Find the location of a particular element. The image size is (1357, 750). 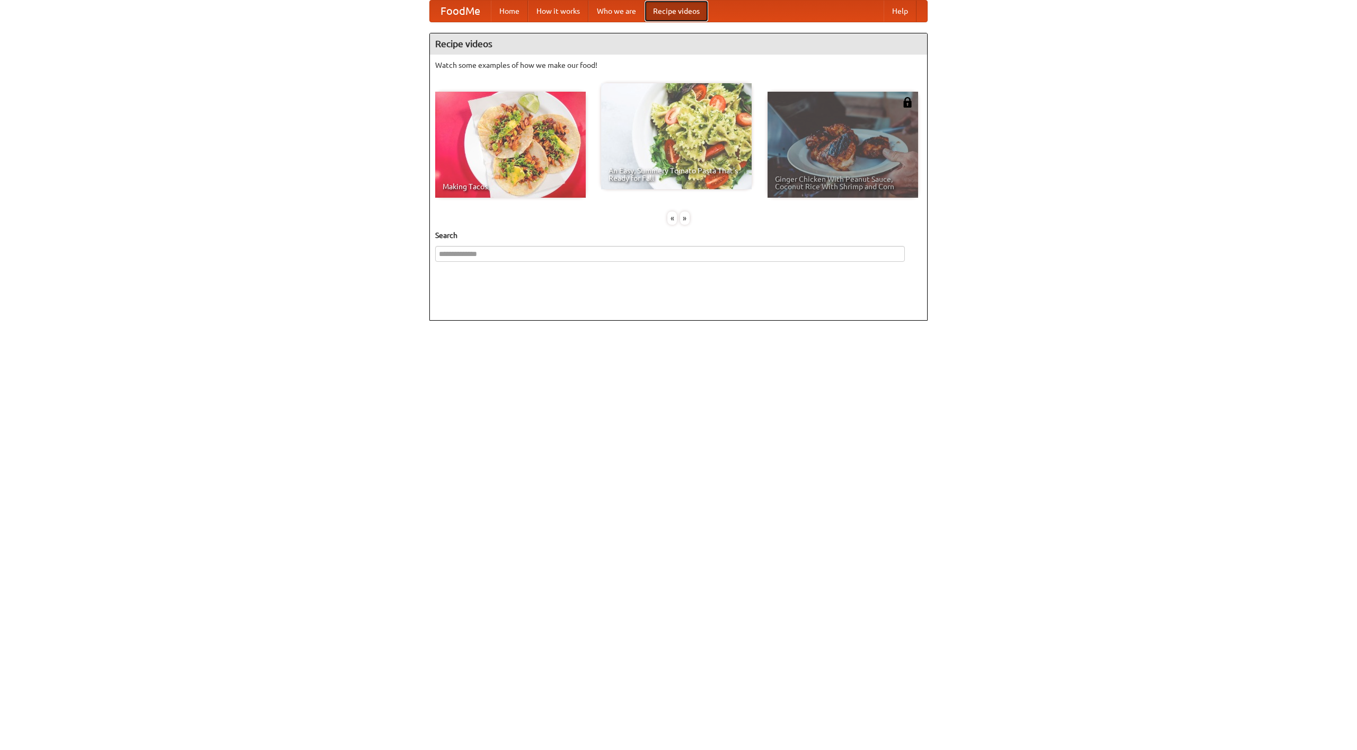

span: An Easy, Summery Tomato Pasta That's Ready for Fall is located at coordinates (676, 174).